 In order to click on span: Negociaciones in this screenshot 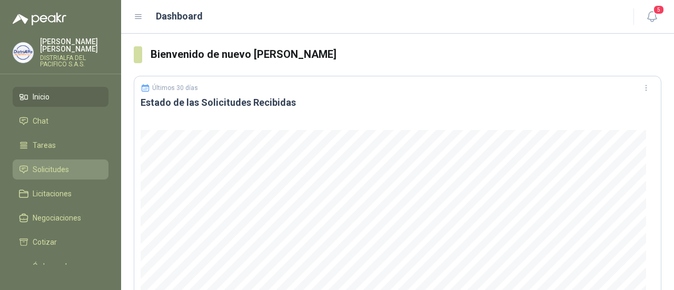, I will do `click(57, 218)`.